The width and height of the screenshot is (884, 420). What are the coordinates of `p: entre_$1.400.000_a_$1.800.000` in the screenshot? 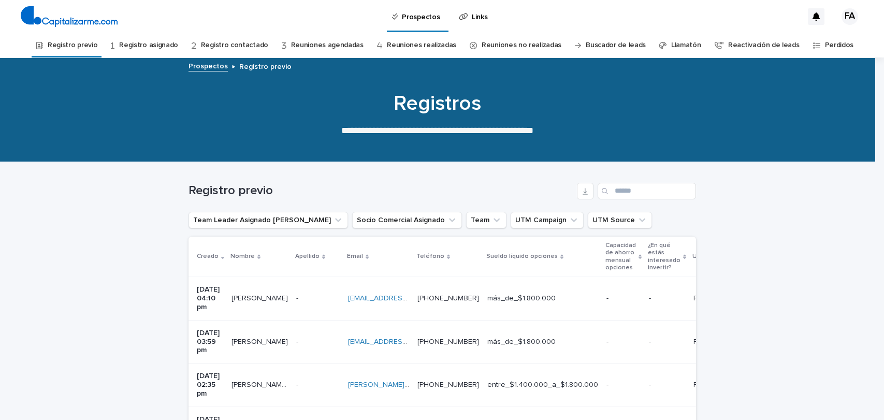 It's located at (543, 385).